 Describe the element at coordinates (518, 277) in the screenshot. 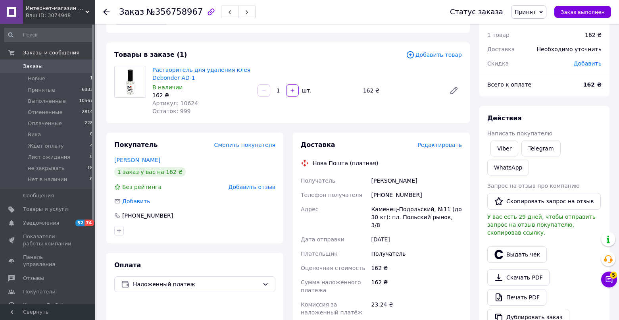

I see `a: Скачать PDF` at that location.